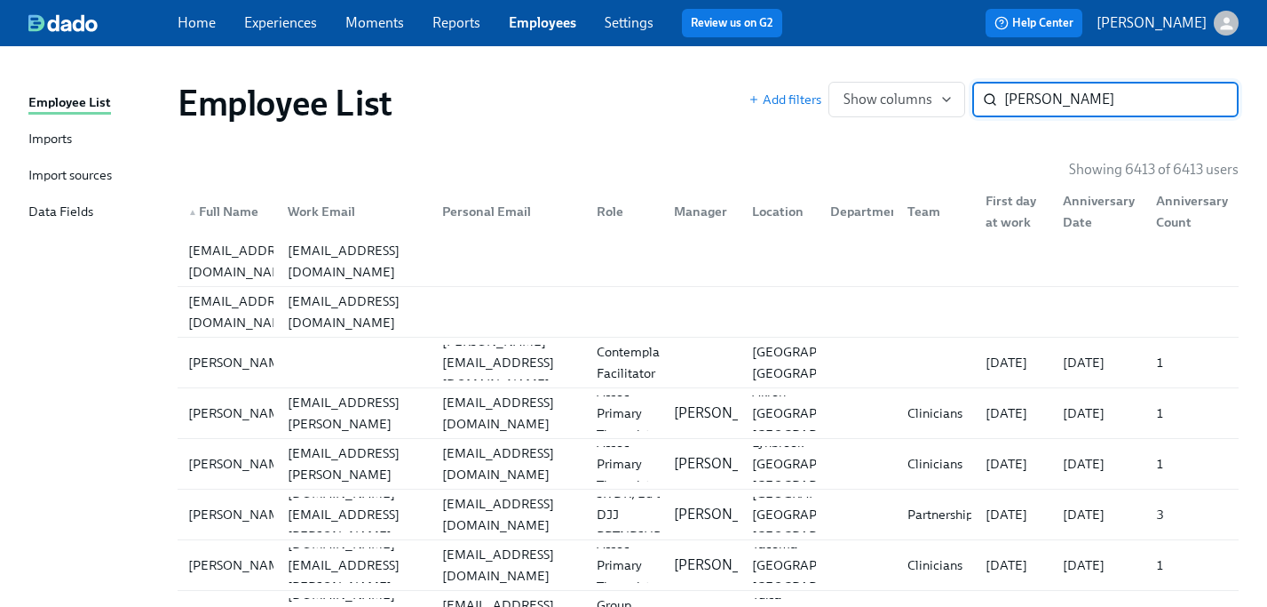  Describe the element at coordinates (629, 22) in the screenshot. I see `a: Settings` at that location.